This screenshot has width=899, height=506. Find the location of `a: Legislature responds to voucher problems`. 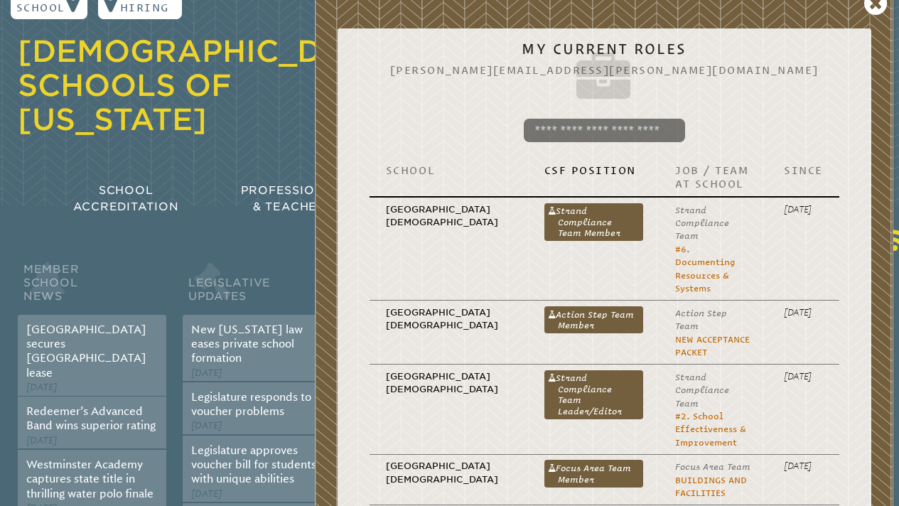

a: Legislature responds to voucher problems is located at coordinates (251, 404).